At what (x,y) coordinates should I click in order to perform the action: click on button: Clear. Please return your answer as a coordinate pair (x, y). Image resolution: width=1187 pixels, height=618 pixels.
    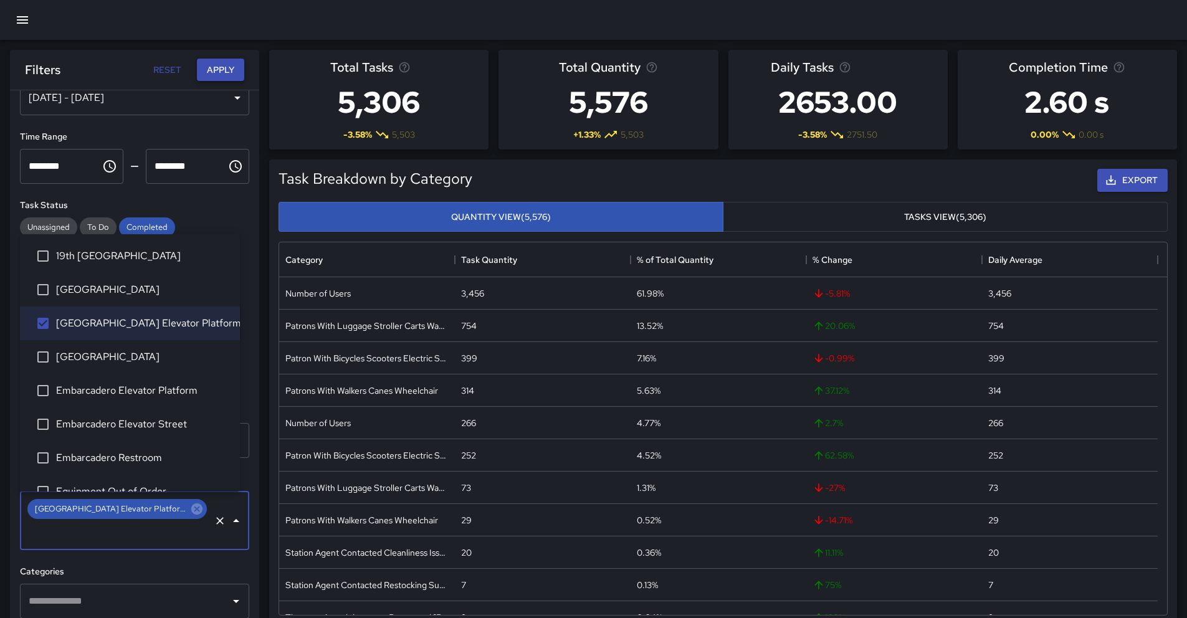
    Looking at the image, I should click on (220, 521).